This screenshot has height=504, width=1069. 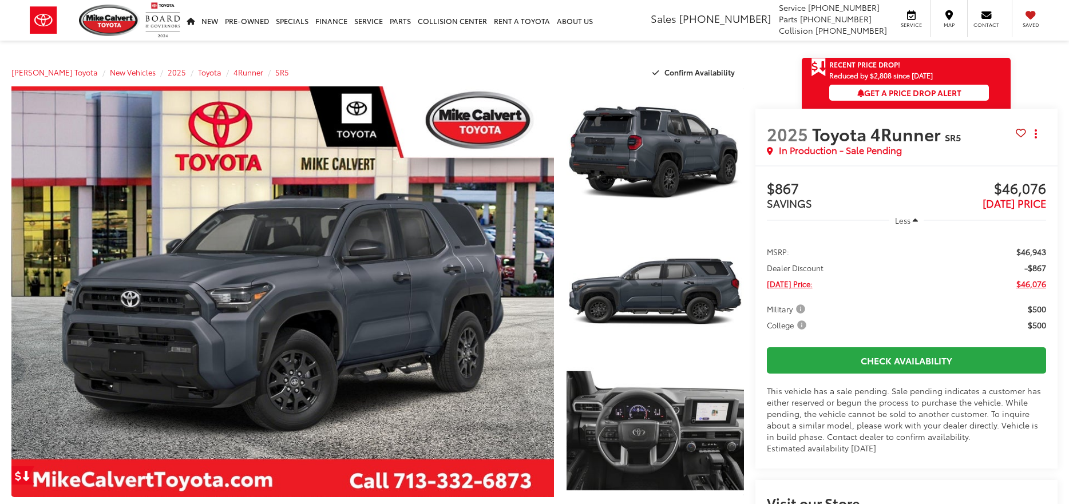 I want to click on a: Get Price Drop Alert, so click(x=23, y=475).